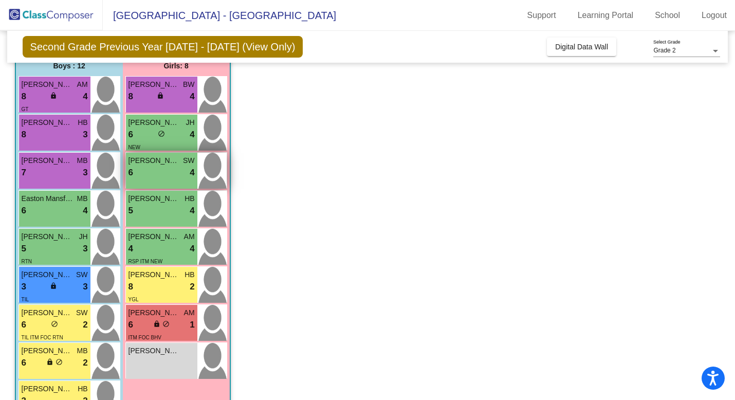  I want to click on span: Grade 2, so click(664, 50).